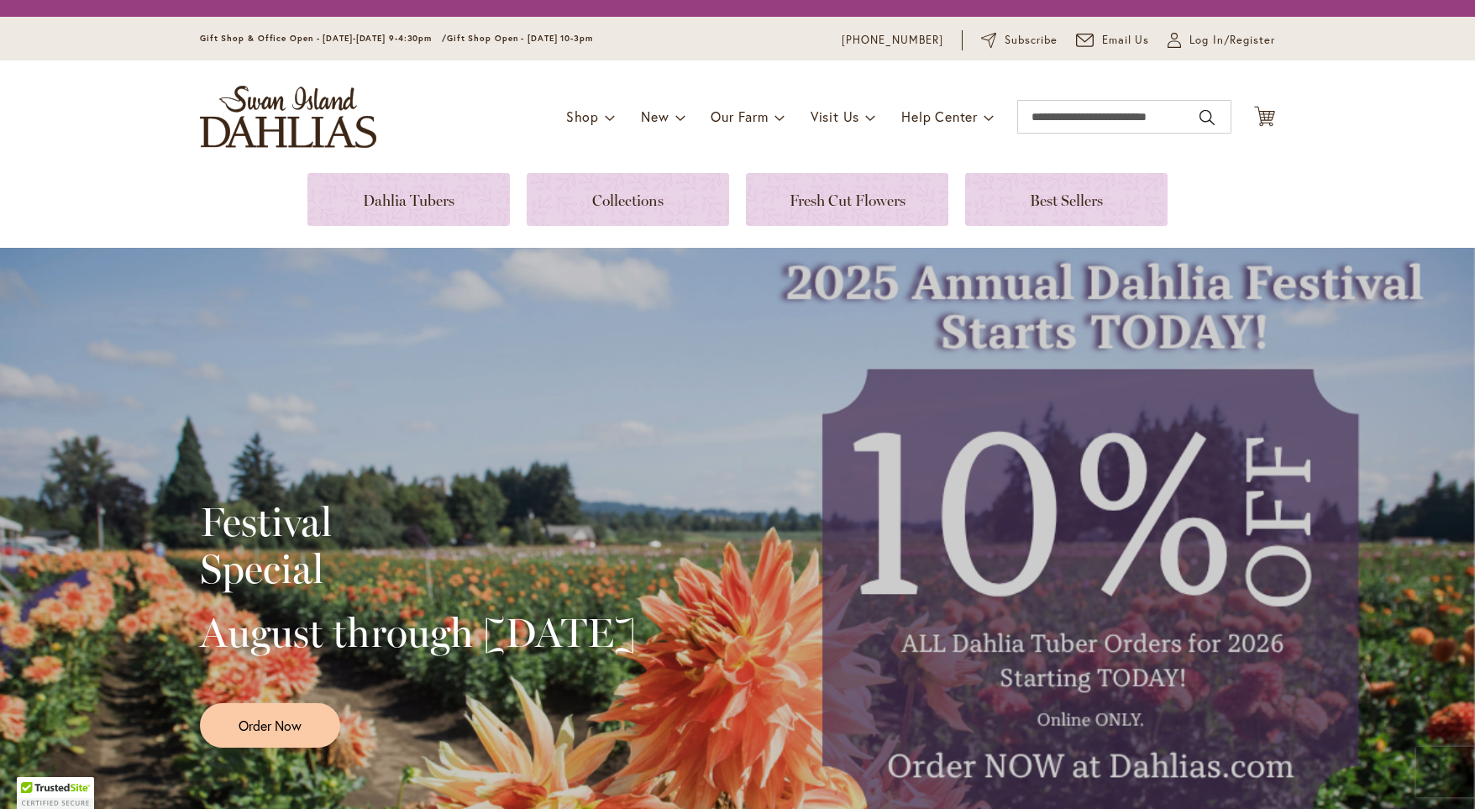  Describe the element at coordinates (739, 116) in the screenshot. I see `span: Our Farm` at that location.